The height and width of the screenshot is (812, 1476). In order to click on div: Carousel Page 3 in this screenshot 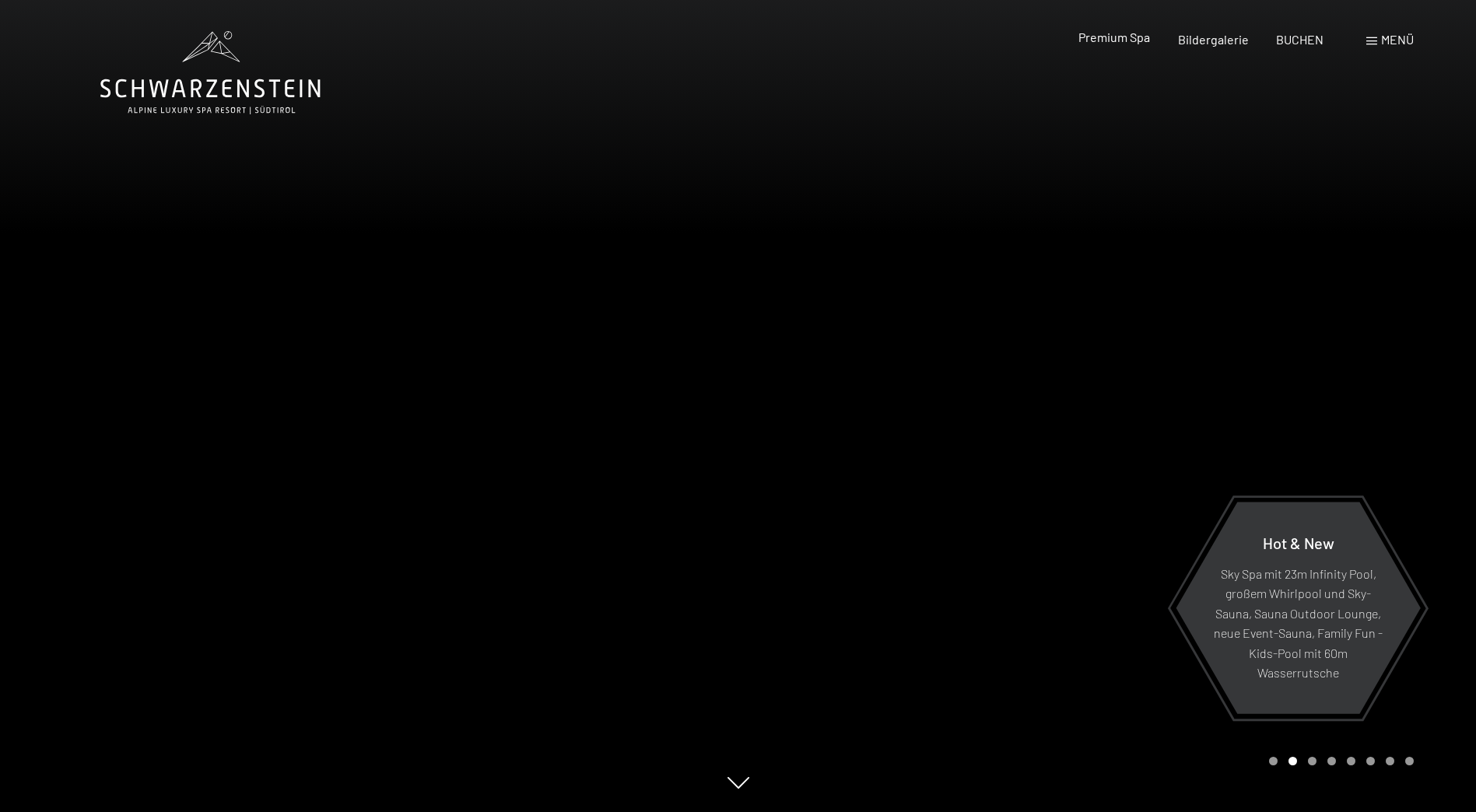, I will do `click(1311, 761)`.